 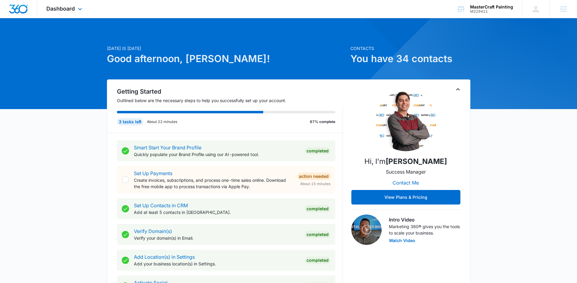 I want to click on h2: Getting Started, so click(x=230, y=91).